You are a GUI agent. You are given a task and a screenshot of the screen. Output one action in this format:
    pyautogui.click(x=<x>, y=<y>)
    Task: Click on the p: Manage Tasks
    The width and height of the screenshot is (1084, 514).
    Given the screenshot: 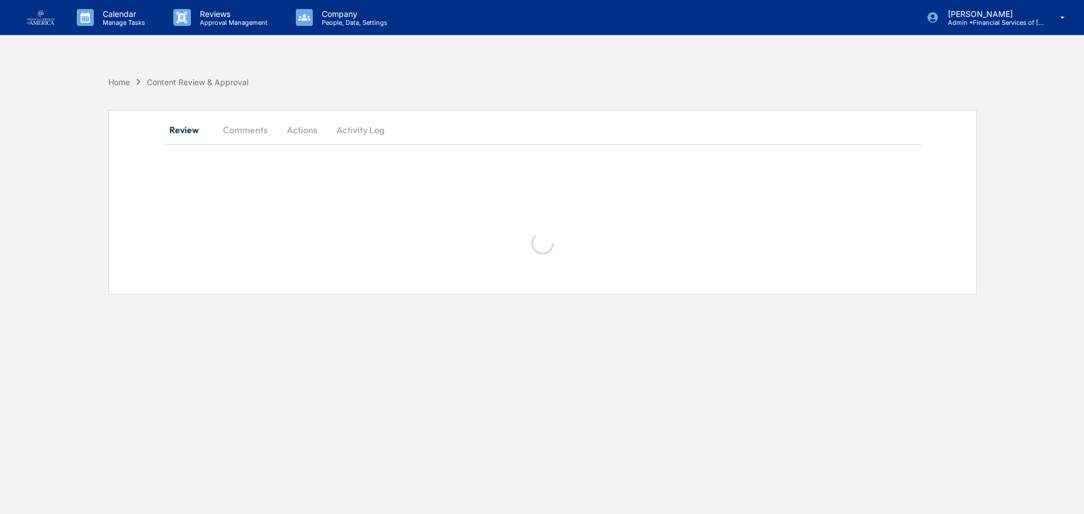 What is the action you would take?
    pyautogui.click(x=122, y=23)
    